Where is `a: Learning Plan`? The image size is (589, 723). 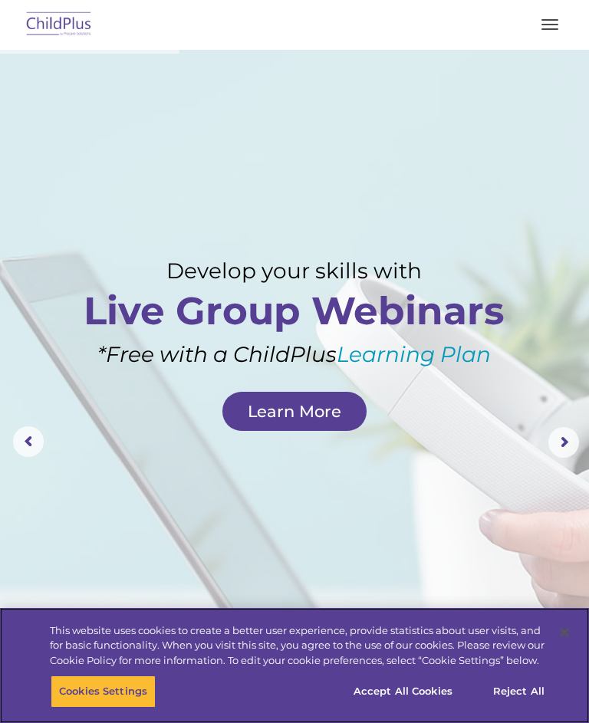 a: Learning Plan is located at coordinates (414, 354).